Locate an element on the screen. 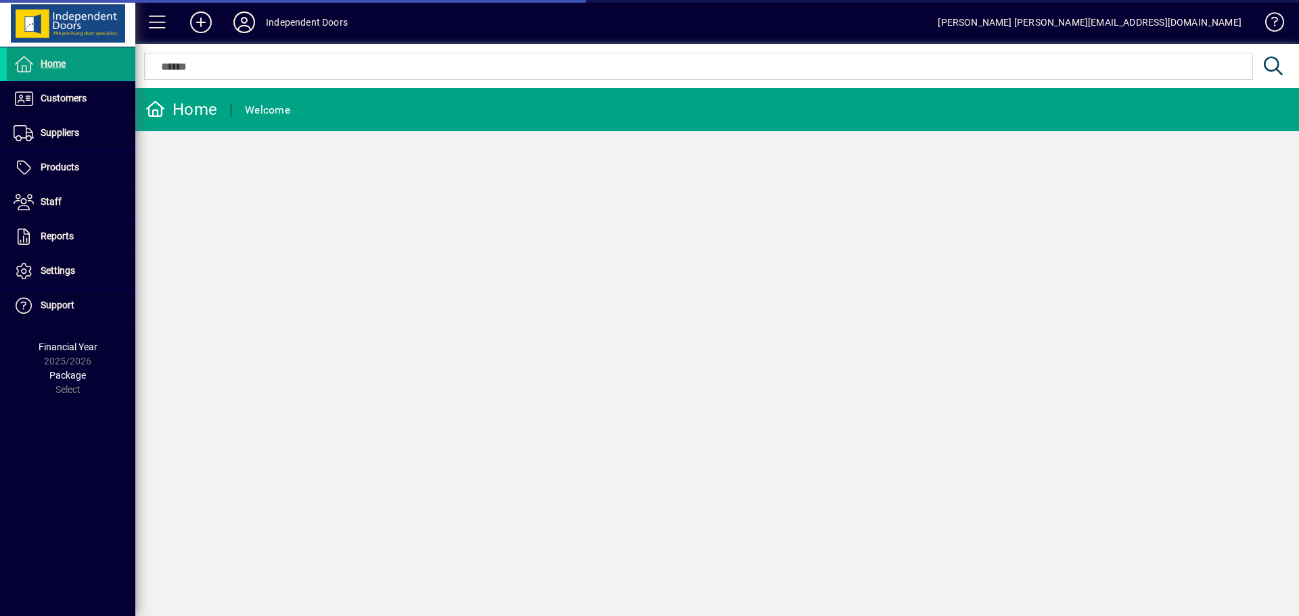  span: Reports is located at coordinates (57, 236).